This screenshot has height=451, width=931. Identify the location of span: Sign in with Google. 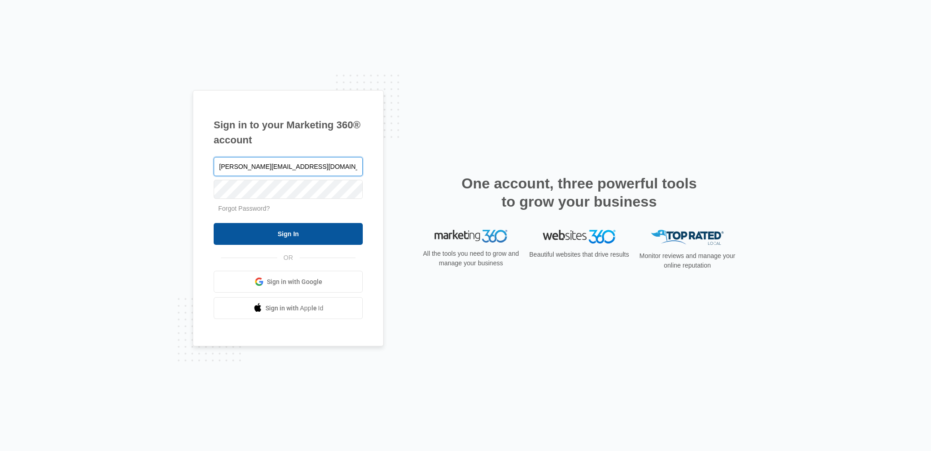
(295, 281).